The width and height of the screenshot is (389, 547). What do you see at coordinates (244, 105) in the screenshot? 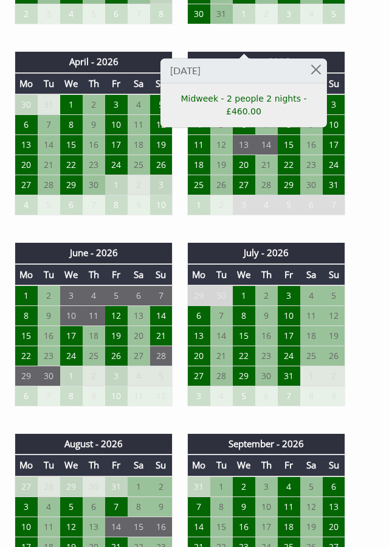
I see `a: Midweek - 2 people 2 nights - £460.00` at bounding box center [244, 105].